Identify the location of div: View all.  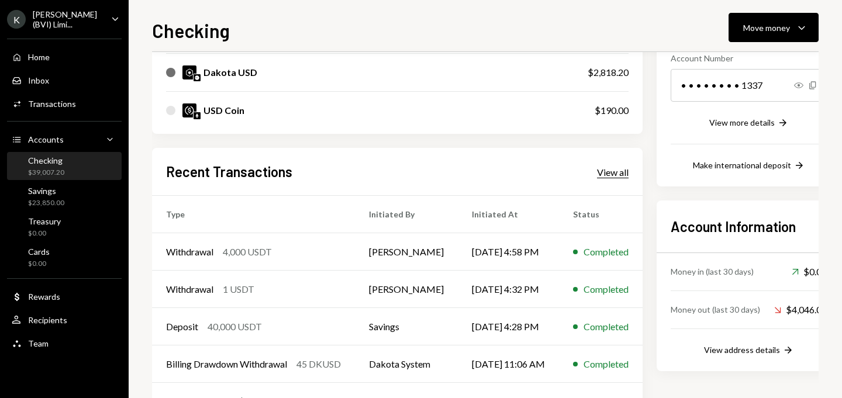
(613, 172).